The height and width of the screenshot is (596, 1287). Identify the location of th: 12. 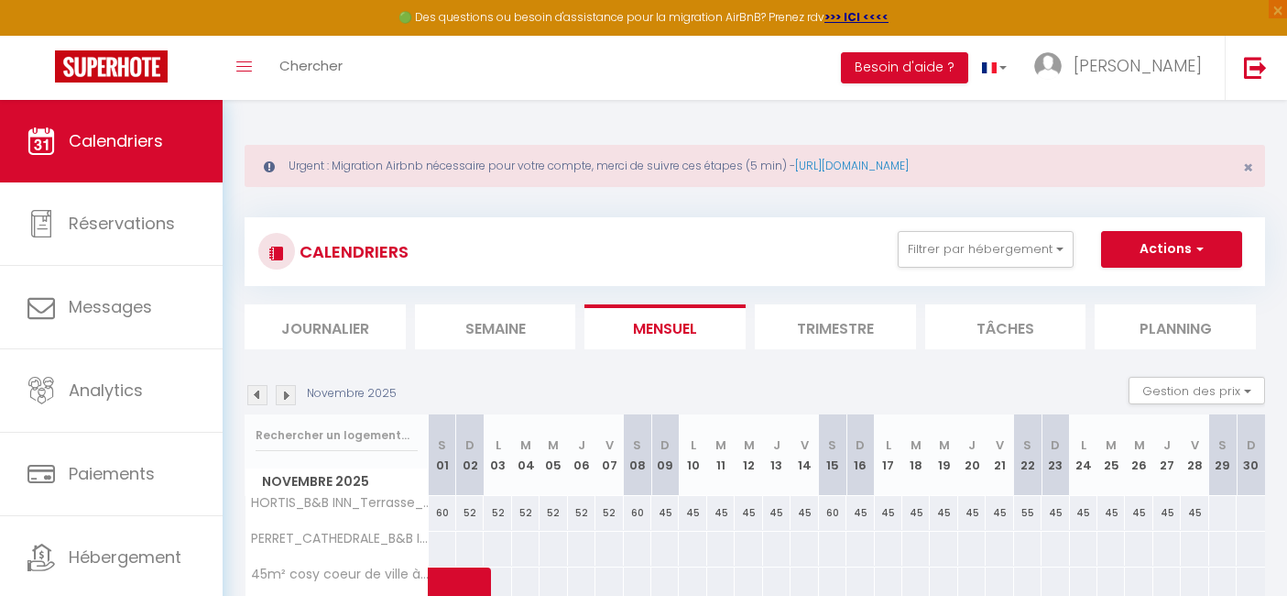
(749, 454).